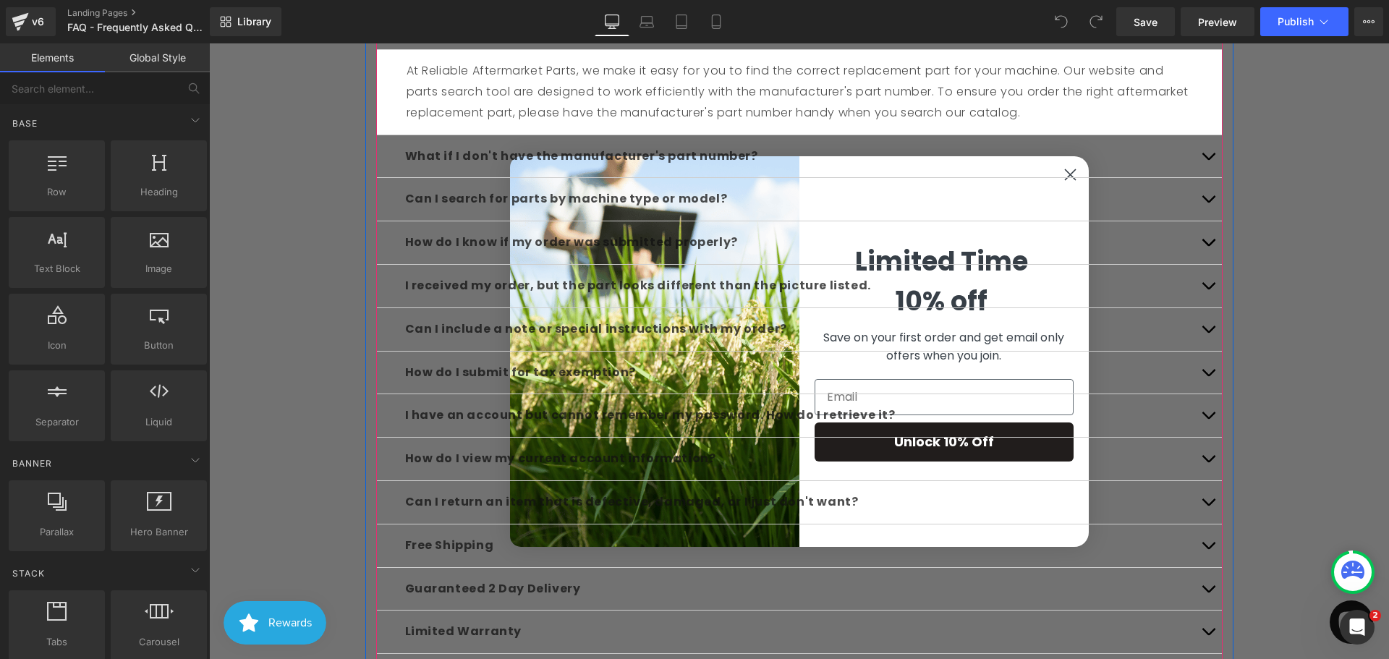  I want to click on span: Button, so click(158, 345).